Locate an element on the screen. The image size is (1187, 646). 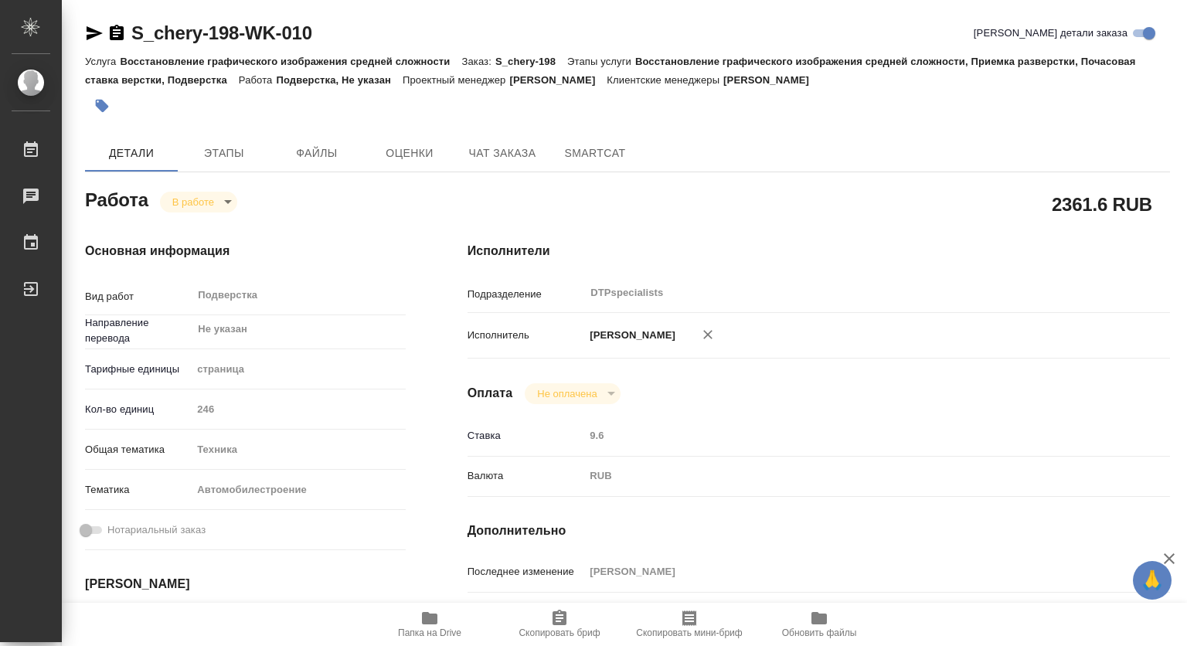
p: Направление перевода is located at coordinates (138, 331).